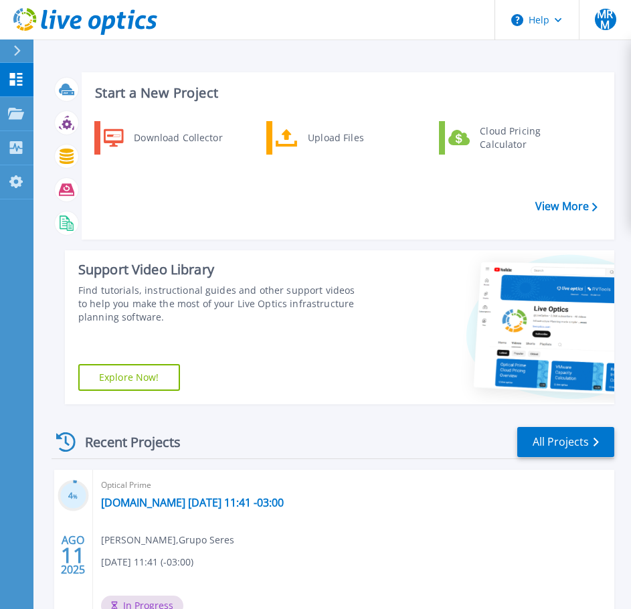 This screenshot has width=631, height=609. I want to click on a: All Projects, so click(566, 442).